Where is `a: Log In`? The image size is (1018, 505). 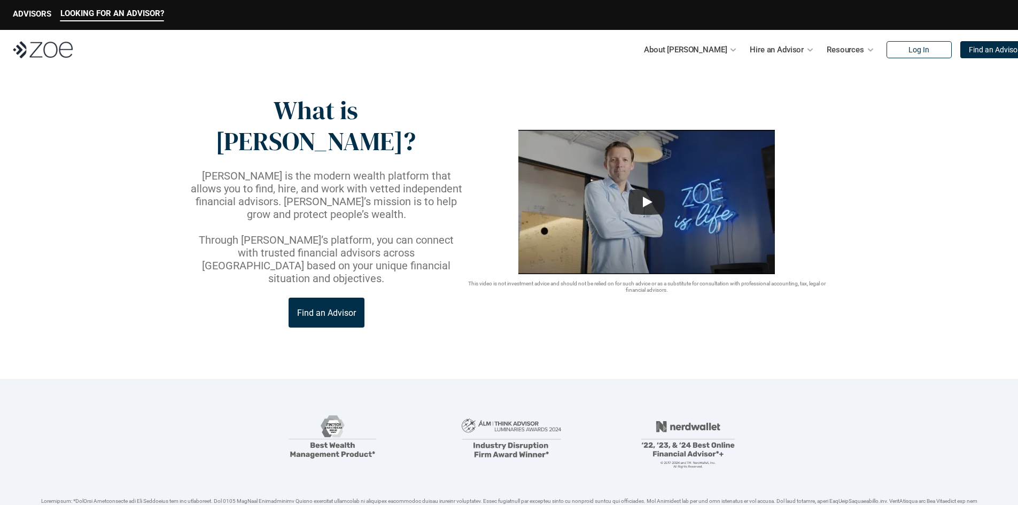
a: Log In is located at coordinates (919, 50).